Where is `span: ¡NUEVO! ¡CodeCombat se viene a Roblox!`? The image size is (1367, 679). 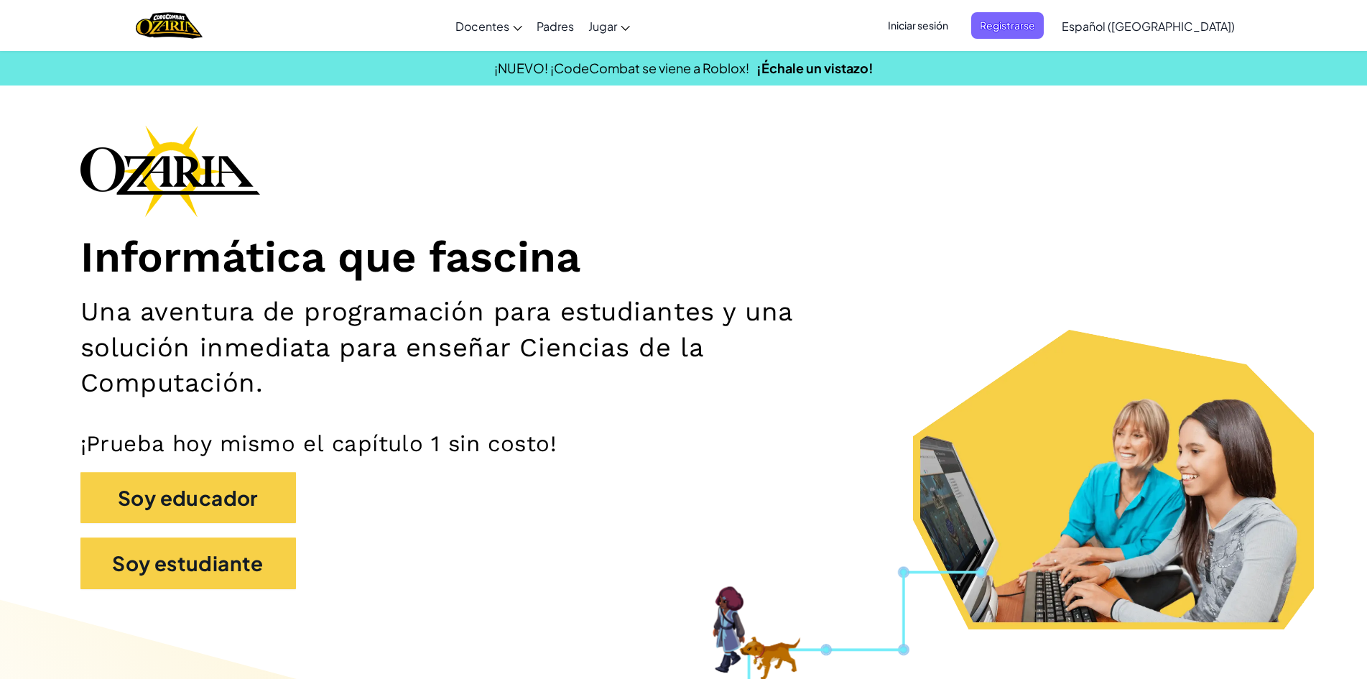 span: ¡NUEVO! ¡CodeCombat se viene a Roblox! is located at coordinates (621, 68).